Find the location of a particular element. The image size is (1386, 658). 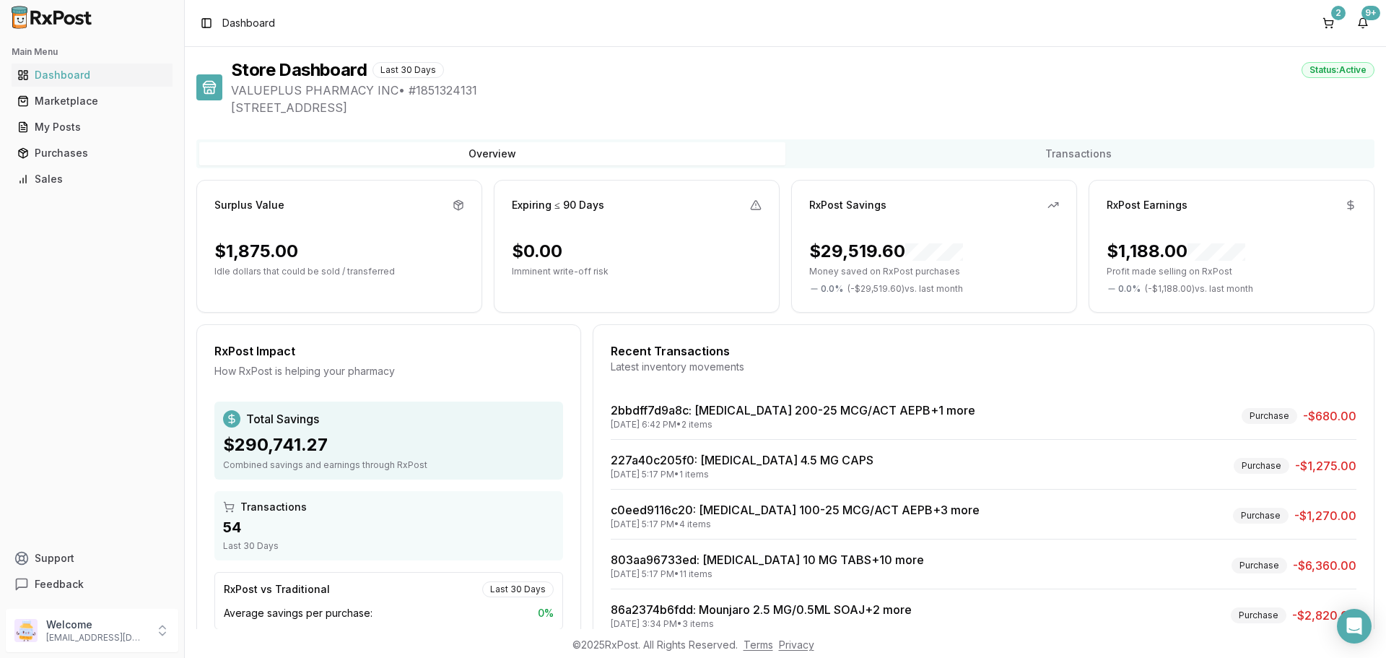

div: RxPost Earnings is located at coordinates (1147, 205).